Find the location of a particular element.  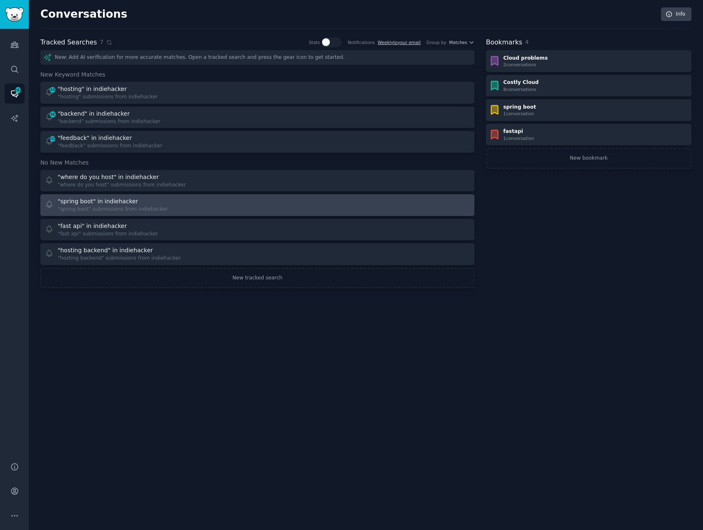

a: "where do you host" in indiehacker"where do you host" submissions from indiehacker is located at coordinates (257, 181).